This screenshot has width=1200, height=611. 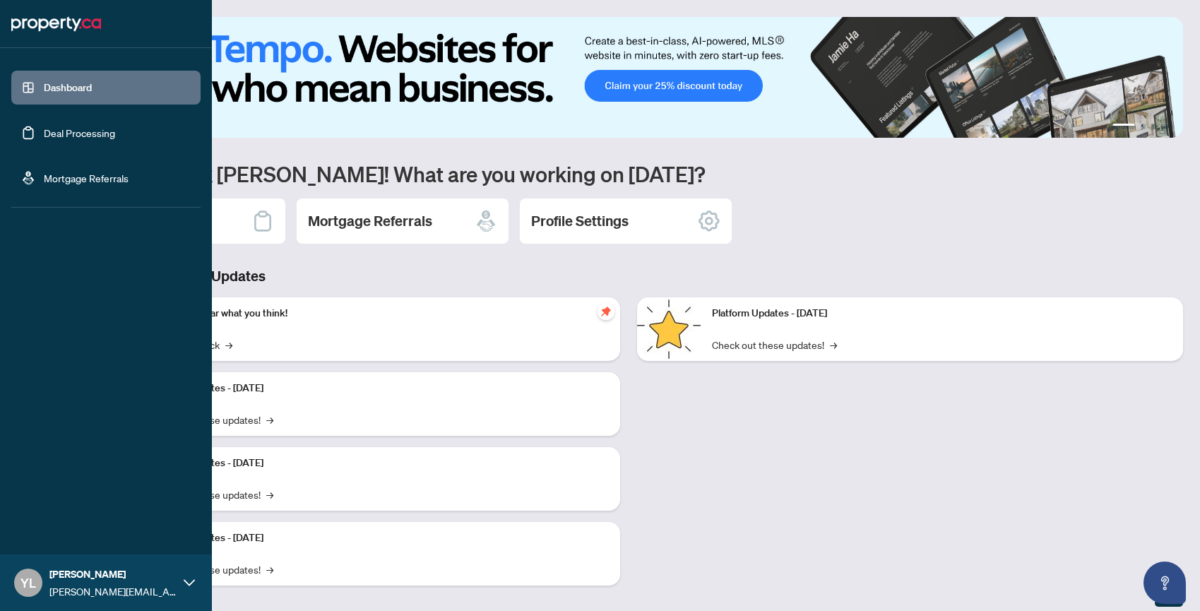 I want to click on h3: Brokerage & Industry Updates, so click(x=628, y=276).